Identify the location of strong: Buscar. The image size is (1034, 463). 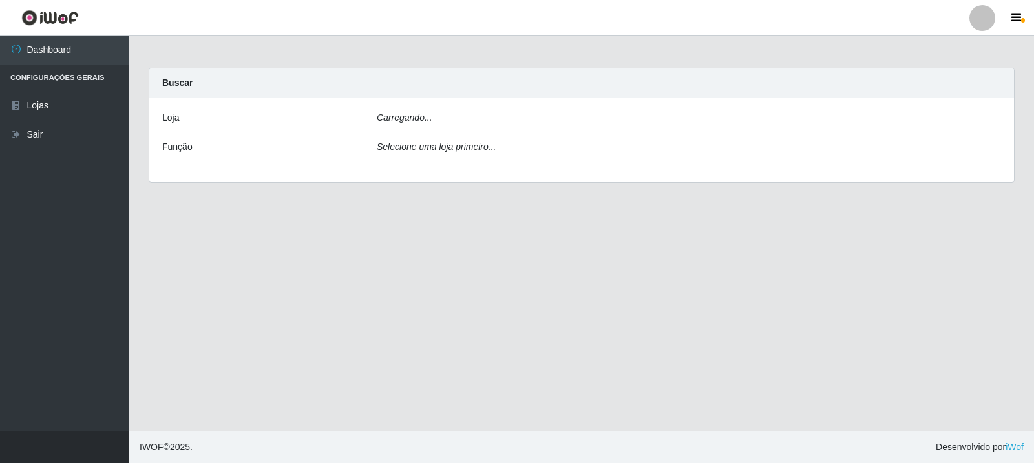
(177, 83).